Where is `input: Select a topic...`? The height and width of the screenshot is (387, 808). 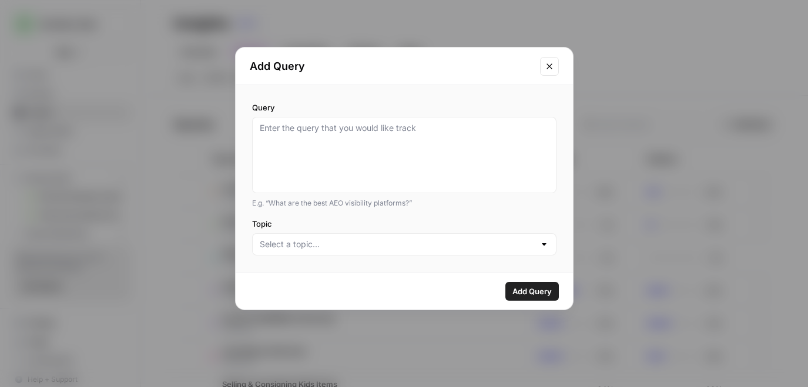
input: Select a topic... is located at coordinates (397, 245).